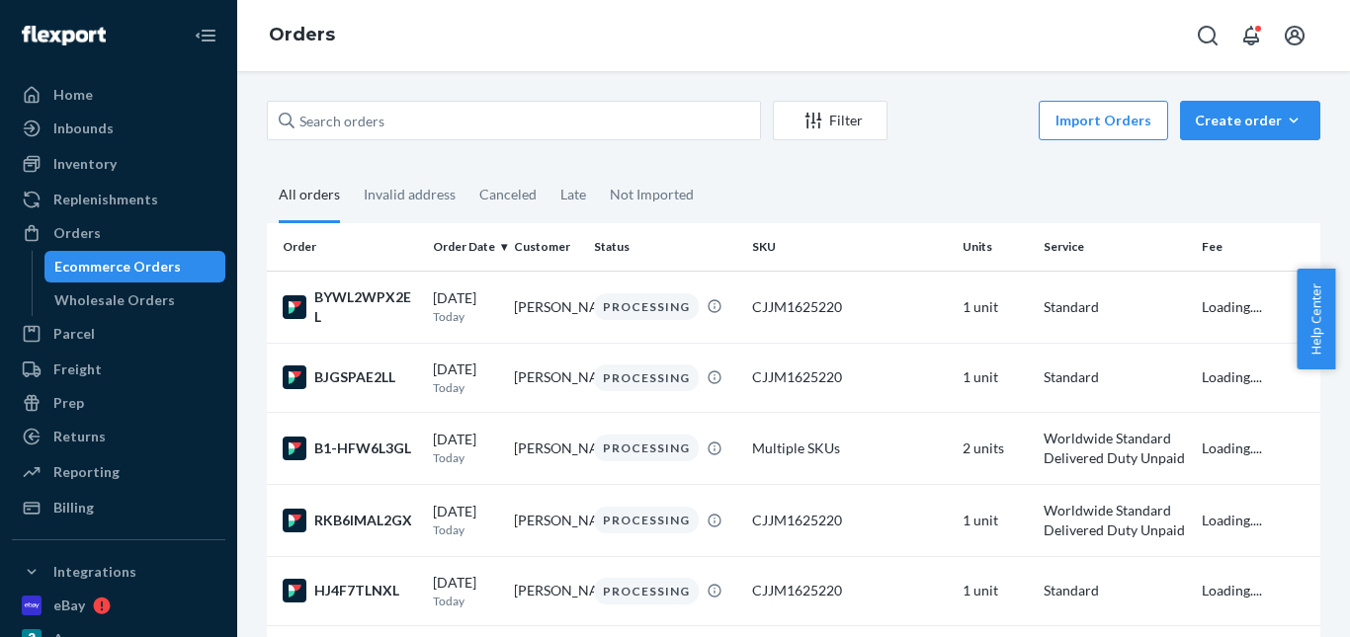  I want to click on div: eBay, so click(69, 606).